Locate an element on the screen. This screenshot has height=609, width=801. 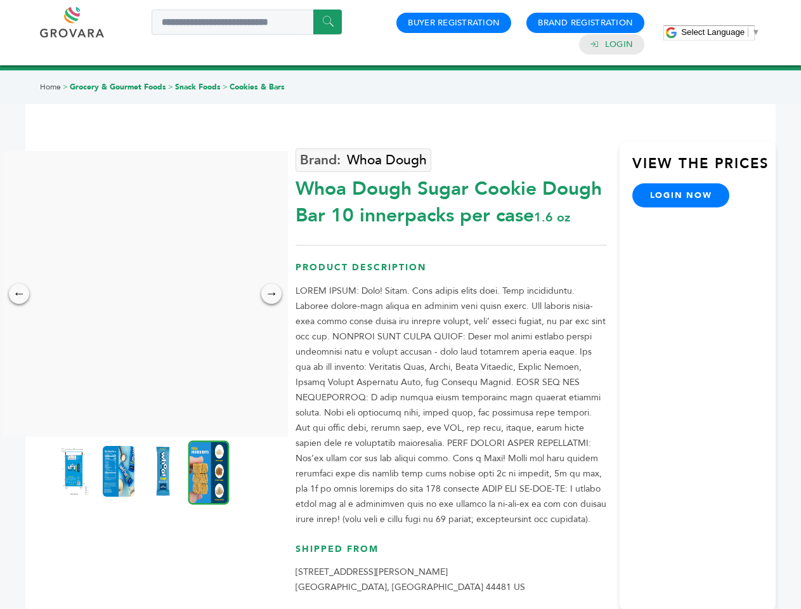
a: Cookies & Bars is located at coordinates (257, 87).